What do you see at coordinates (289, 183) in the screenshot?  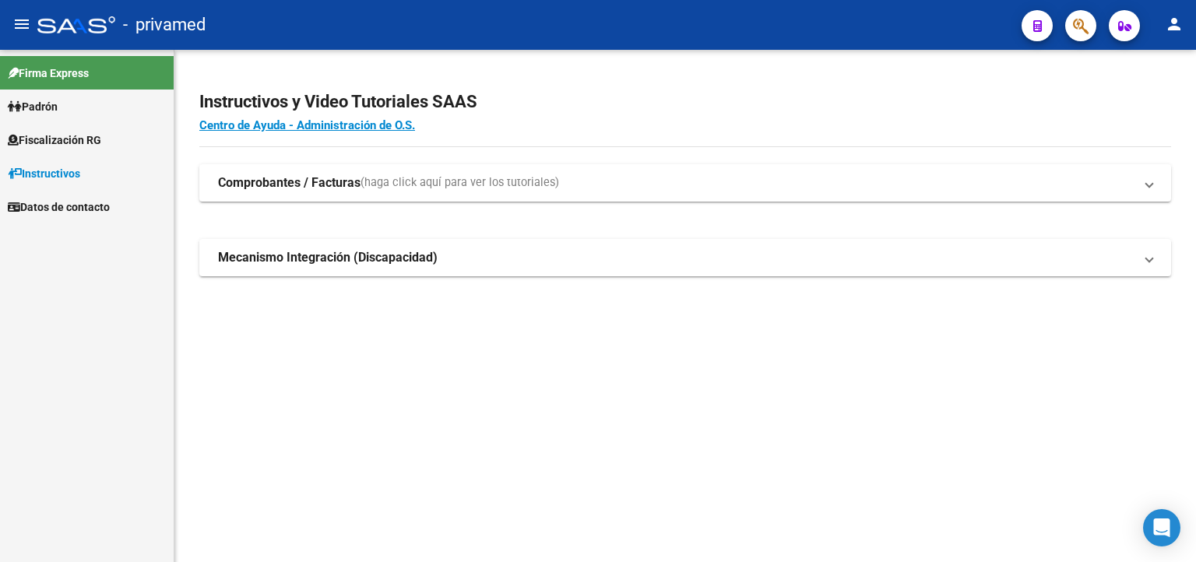 I see `strong: Comprobantes / Facturas` at bounding box center [289, 183].